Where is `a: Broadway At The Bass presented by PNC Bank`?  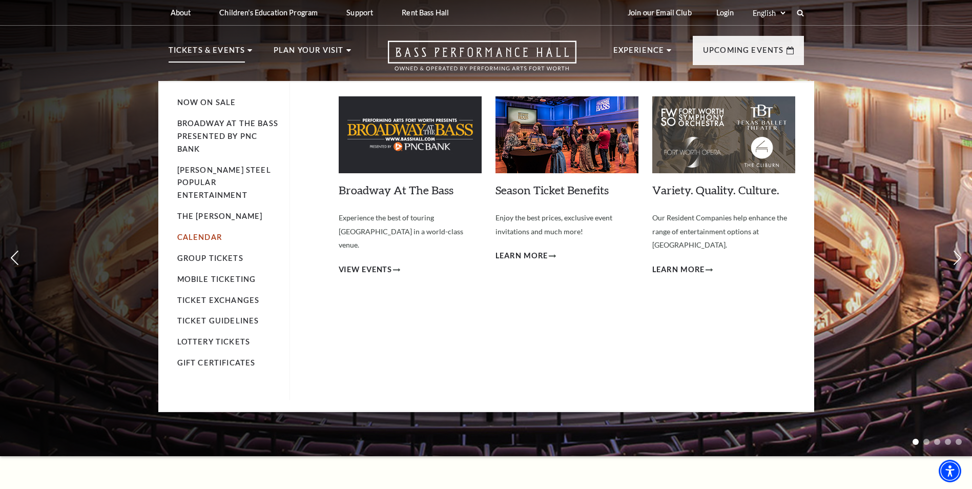
a: Broadway At The Bass presented by PNC Bank is located at coordinates (227, 136).